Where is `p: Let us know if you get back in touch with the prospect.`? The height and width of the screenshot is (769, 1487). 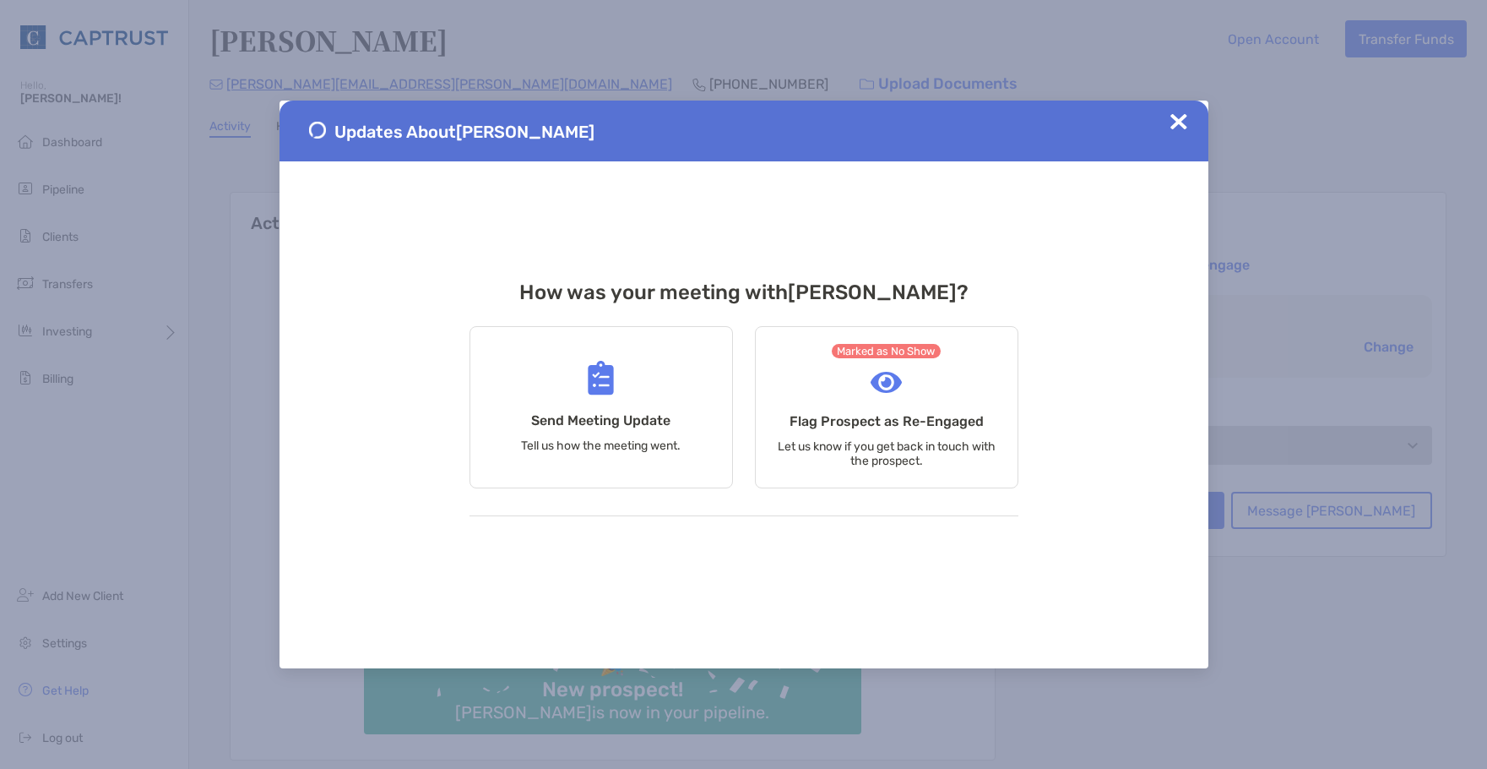 p: Let us know if you get back in touch with the prospect. is located at coordinates (887, 454).